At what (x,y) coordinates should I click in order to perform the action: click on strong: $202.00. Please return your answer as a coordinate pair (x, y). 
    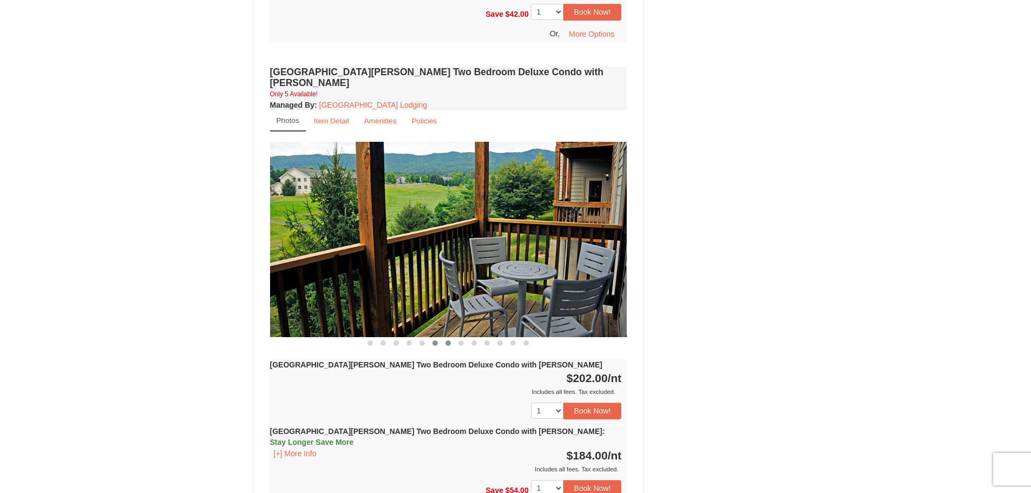
    Looking at the image, I should click on (594, 378).